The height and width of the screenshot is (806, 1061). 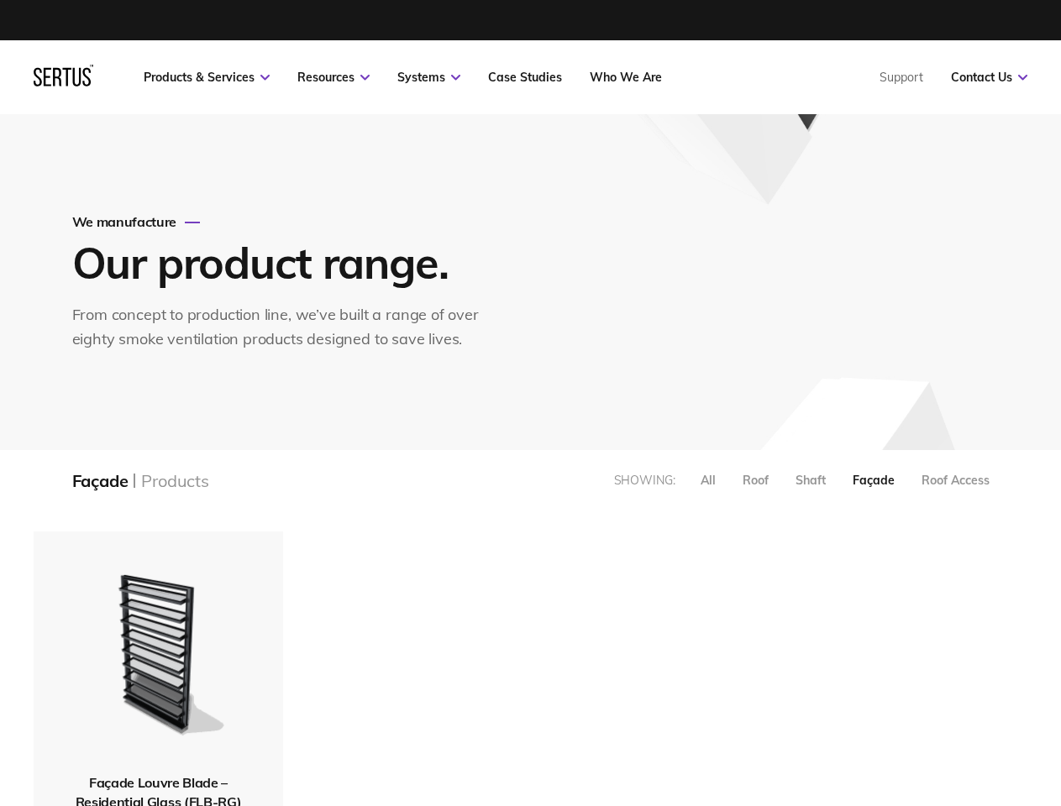 What do you see at coordinates (284, 328) in the screenshot?
I see `div: From concept to production line, we’ve built a range of over eighty smoke ventilation products de...` at bounding box center [284, 328].